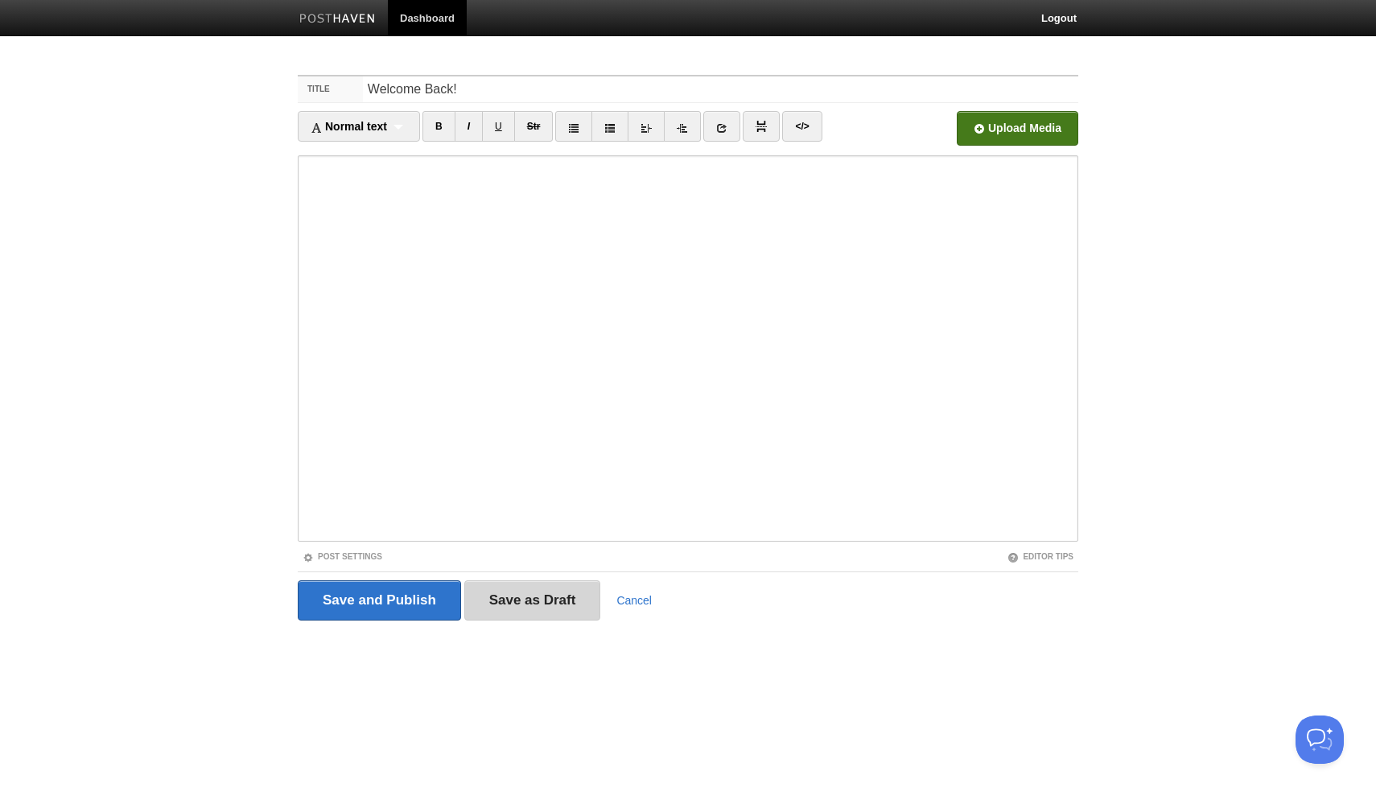 The width and height of the screenshot is (1376, 796). What do you see at coordinates (438, 126) in the screenshot?
I see `a: B` at bounding box center [438, 126].